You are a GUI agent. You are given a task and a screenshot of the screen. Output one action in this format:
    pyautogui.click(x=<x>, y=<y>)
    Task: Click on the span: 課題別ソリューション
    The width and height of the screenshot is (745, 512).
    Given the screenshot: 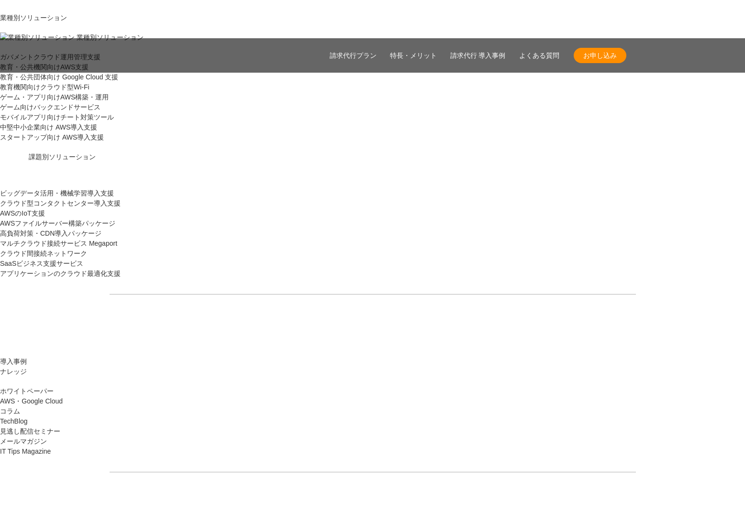 What is the action you would take?
    pyautogui.click(x=62, y=157)
    